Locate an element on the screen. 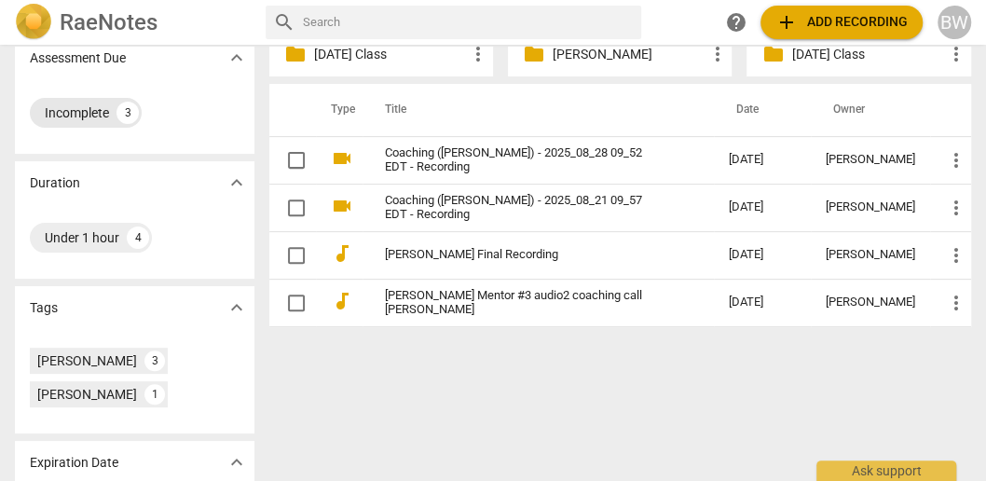 This screenshot has height=481, width=986. span: help is located at coordinates (736, 22).